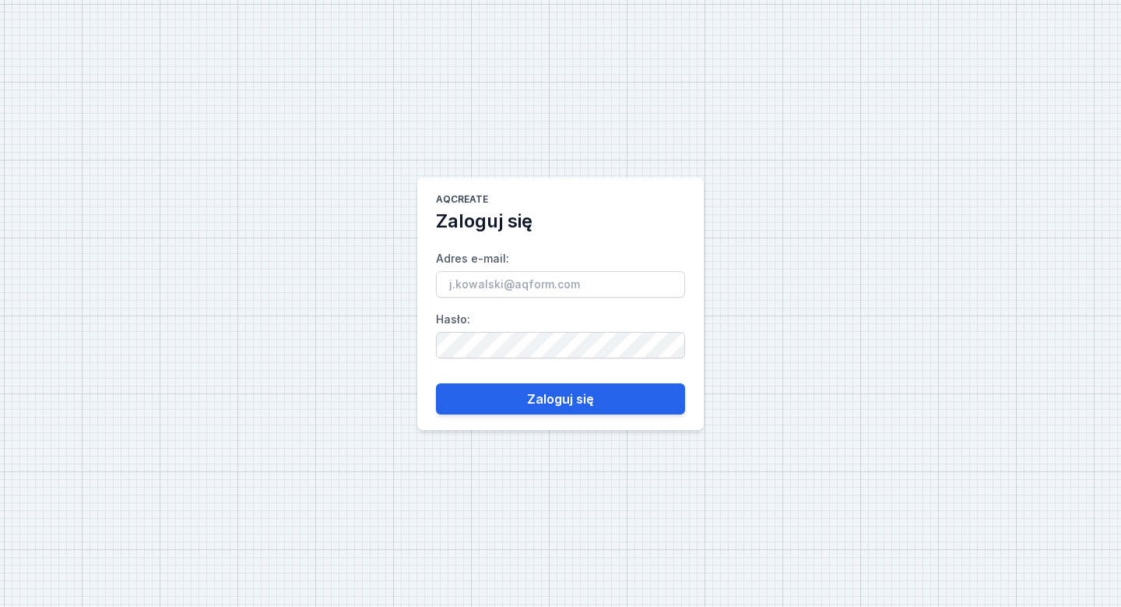  What do you see at coordinates (561, 399) in the screenshot?
I see `button: Zaloguj się` at bounding box center [561, 399].